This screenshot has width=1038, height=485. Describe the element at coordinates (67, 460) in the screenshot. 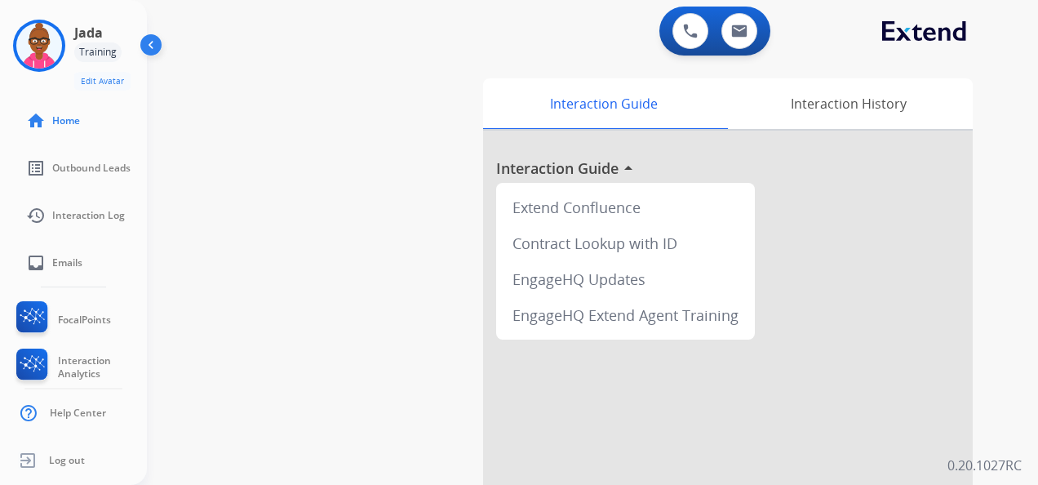

I see `span: Log out` at that location.